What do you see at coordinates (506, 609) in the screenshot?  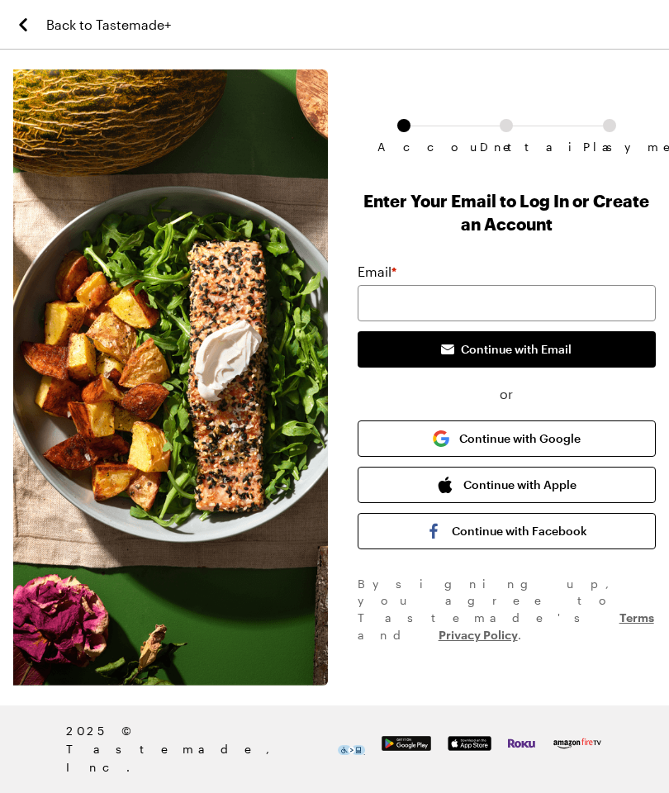 I see `div: By signing up , you agree to Tastemade's and .` at bounding box center [506, 609].